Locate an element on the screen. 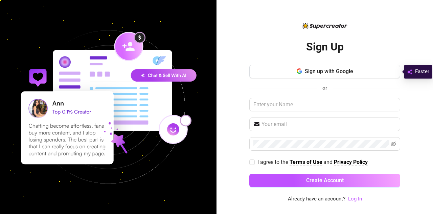 This screenshot has width=433, height=214. span: Already have an account? is located at coordinates (317, 199).